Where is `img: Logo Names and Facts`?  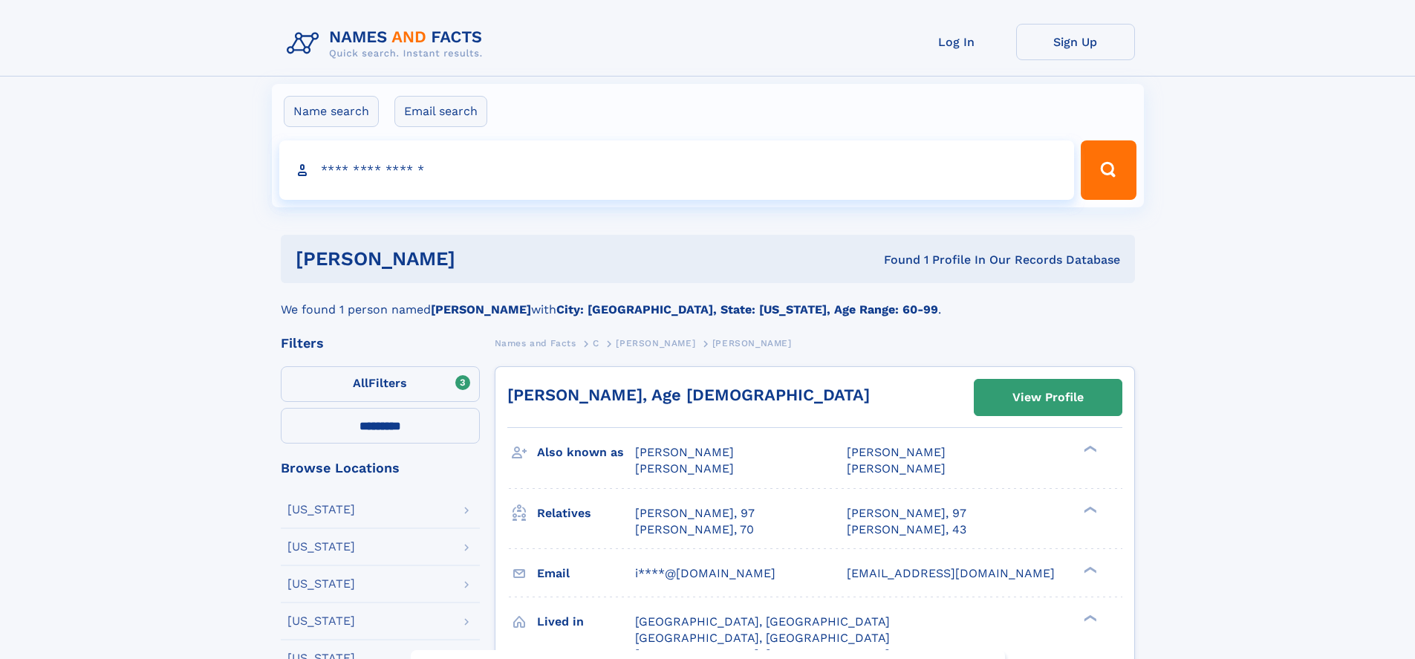 img: Logo Names and Facts is located at coordinates (388, 44).